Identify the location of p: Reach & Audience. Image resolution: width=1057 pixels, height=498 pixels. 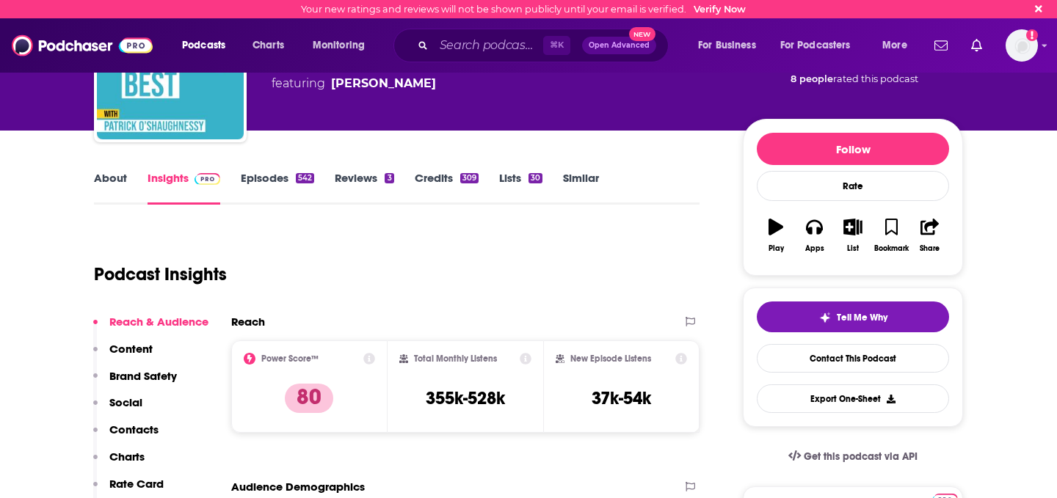
(158, 321).